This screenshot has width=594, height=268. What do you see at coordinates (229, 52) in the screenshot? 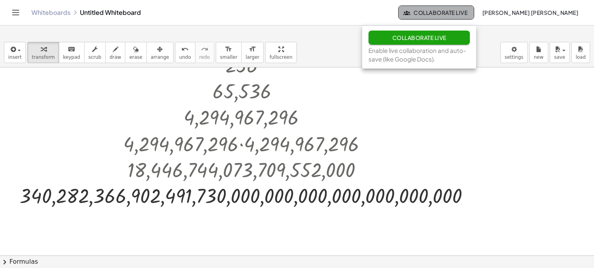
I see `button: format_sizesmaller` at bounding box center [229, 52].